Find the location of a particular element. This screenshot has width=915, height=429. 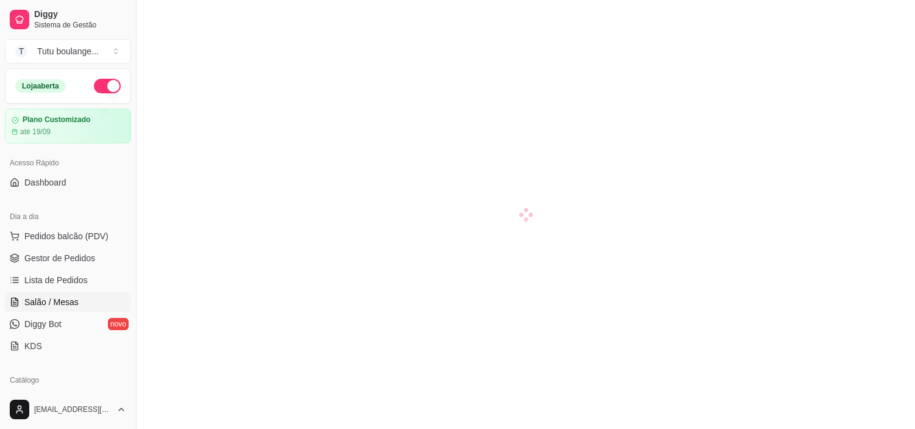

span: KDS is located at coordinates (33, 346).